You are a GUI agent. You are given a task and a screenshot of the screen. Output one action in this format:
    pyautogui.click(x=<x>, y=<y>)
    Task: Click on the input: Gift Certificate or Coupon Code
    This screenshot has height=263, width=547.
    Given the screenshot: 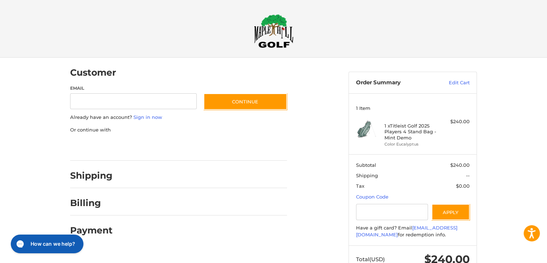 What is the action you would take?
    pyautogui.click(x=392, y=211)
    